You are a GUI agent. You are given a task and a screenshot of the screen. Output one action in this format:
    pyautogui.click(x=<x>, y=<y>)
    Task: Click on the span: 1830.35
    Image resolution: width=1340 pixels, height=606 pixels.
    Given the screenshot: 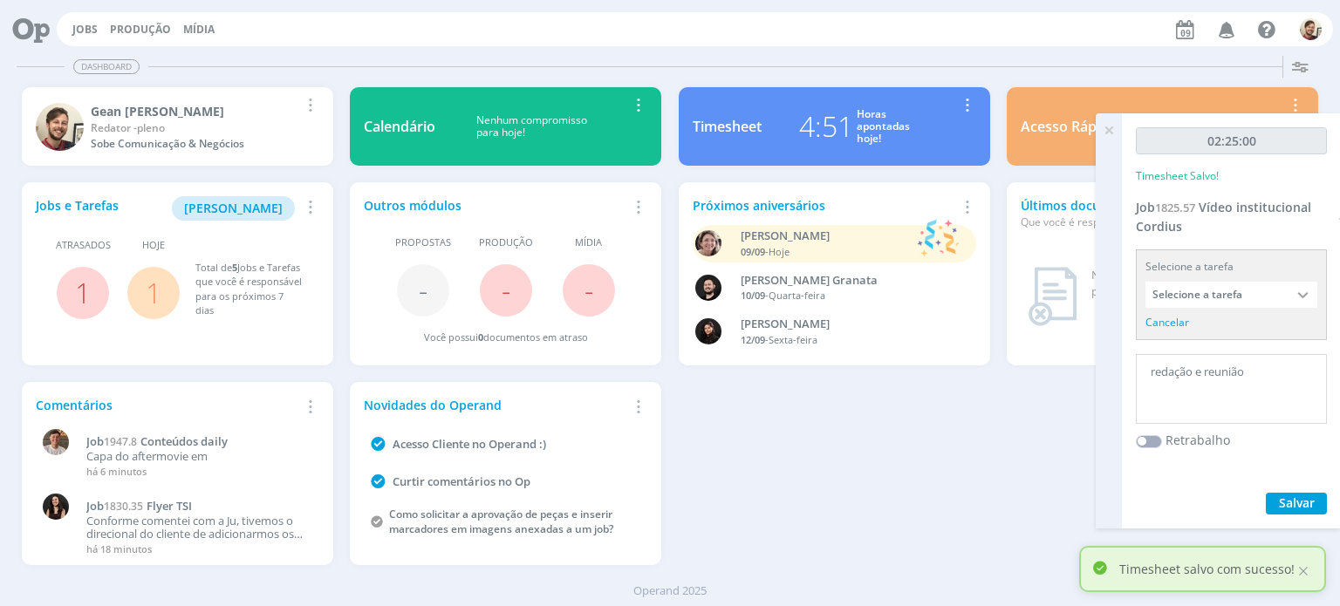 What is the action you would take?
    pyautogui.click(x=123, y=506)
    